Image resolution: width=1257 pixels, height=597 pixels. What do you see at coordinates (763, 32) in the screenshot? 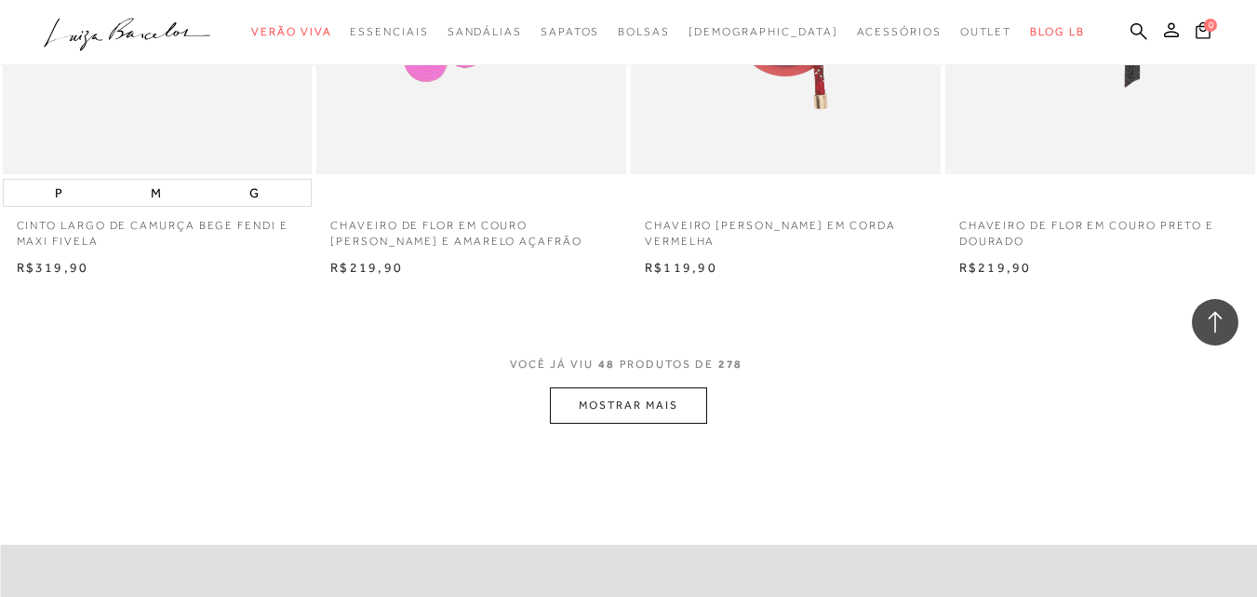
I see `a: noSubCategoriesText` at bounding box center [763, 32].